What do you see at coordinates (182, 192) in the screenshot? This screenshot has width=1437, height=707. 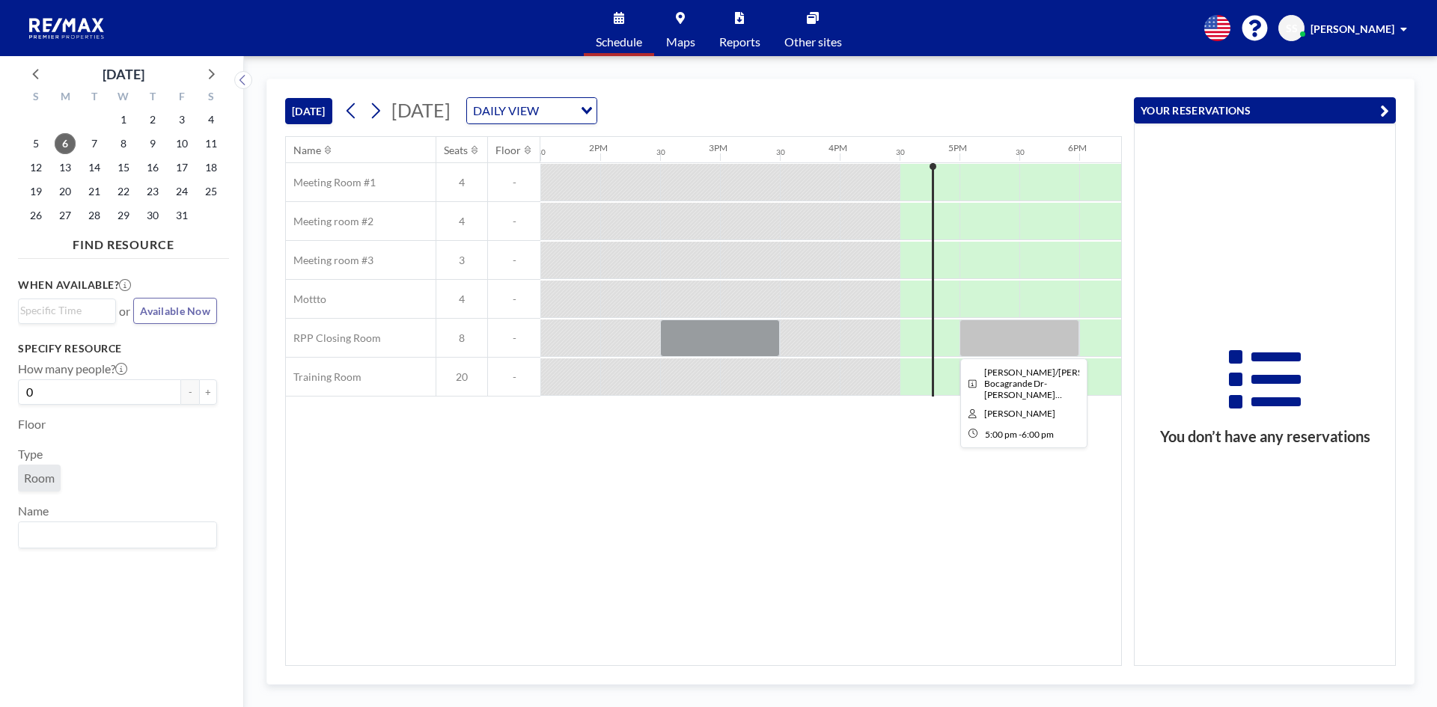 I see `span: Friday, October 24, 2025` at bounding box center [182, 192].